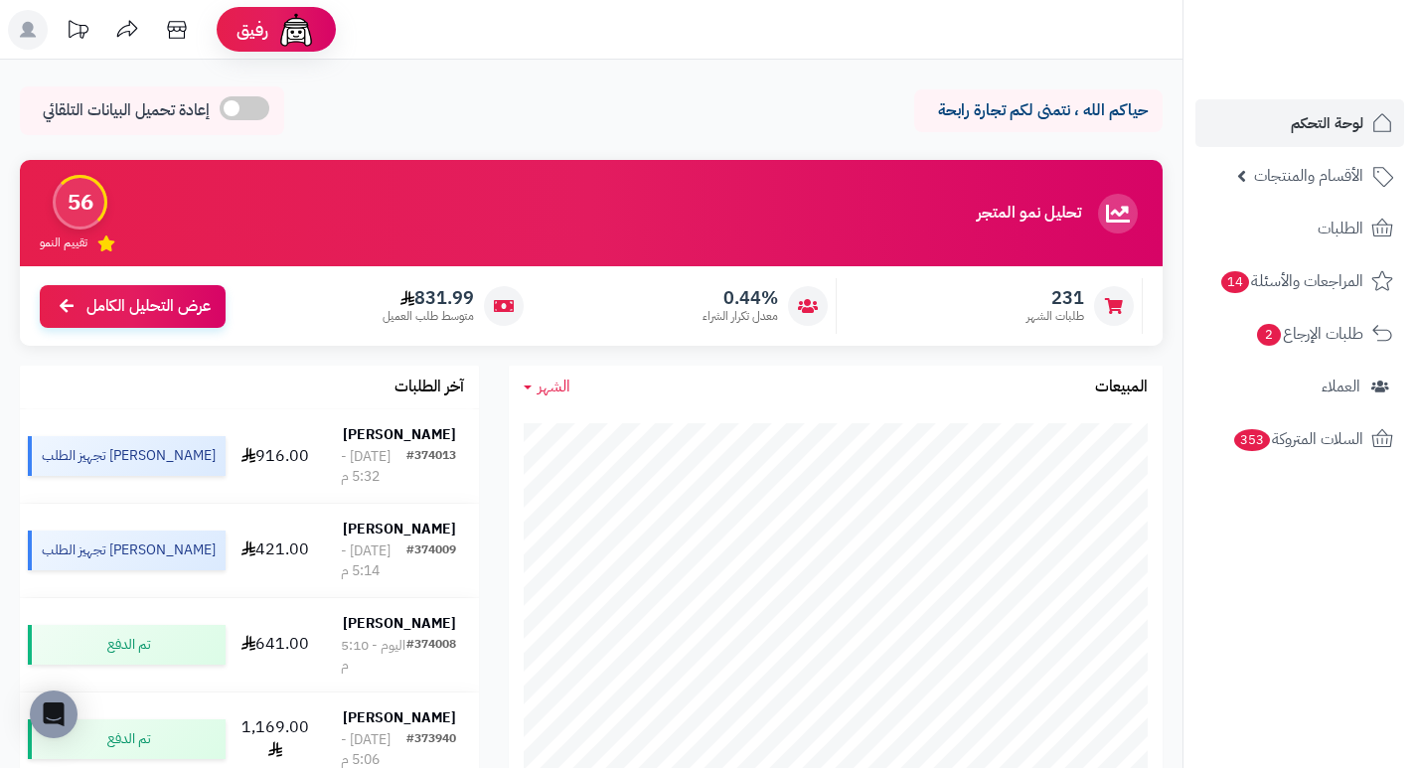 This screenshot has height=768, width=1416. What do you see at coordinates (431, 467) in the screenshot?
I see `div: #374013` at bounding box center [431, 467].